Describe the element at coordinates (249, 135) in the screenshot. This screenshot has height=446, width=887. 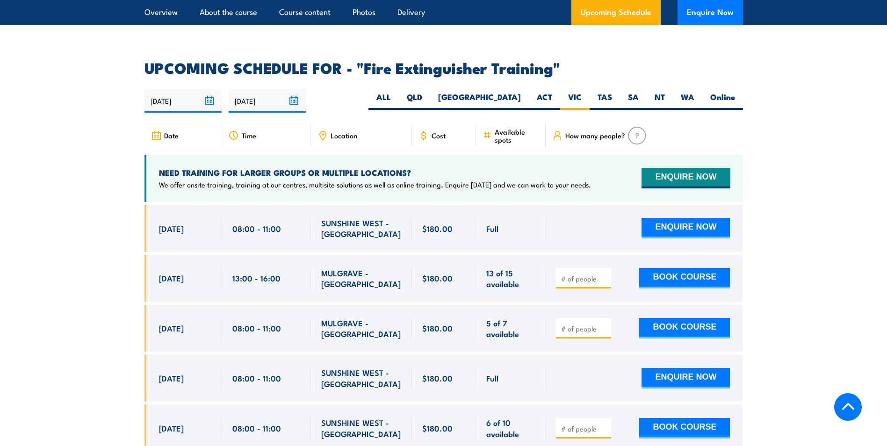
I see `span: Time` at that location.